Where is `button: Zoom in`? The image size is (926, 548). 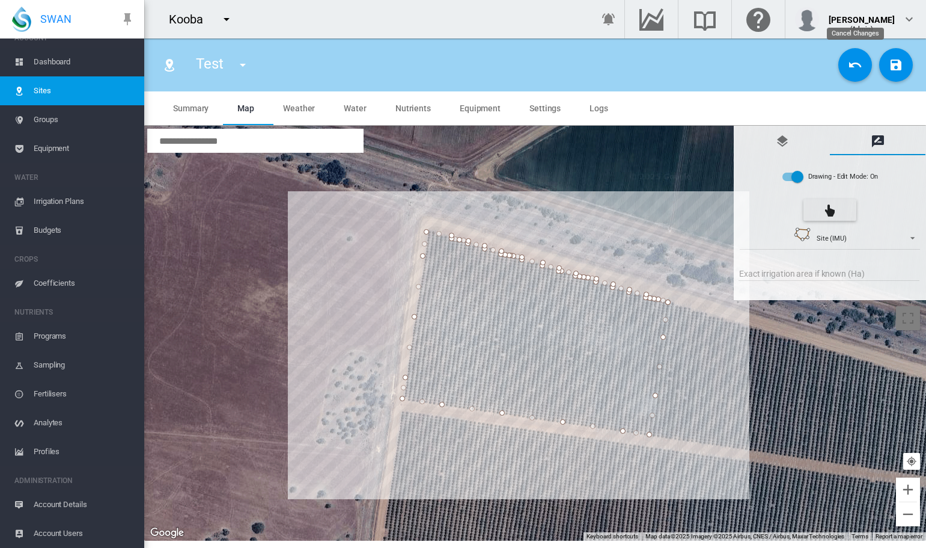
button: Zoom in is located at coordinates (908, 489).